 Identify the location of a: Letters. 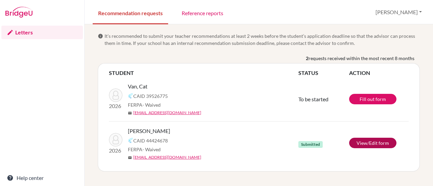
(42, 32).